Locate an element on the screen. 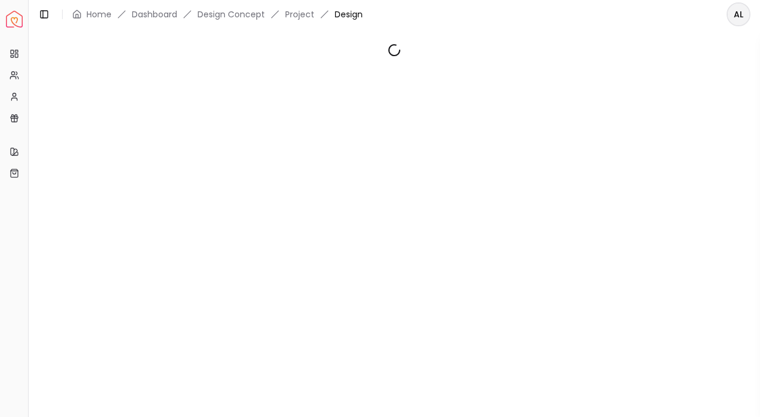 The width and height of the screenshot is (760, 417). a: Dashboard is located at coordinates (155, 14).